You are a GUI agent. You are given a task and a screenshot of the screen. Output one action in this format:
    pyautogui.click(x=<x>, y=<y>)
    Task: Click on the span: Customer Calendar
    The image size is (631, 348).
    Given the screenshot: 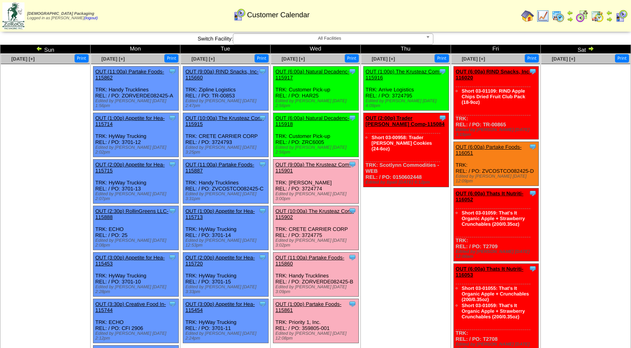 What is the action you would take?
    pyautogui.click(x=278, y=15)
    